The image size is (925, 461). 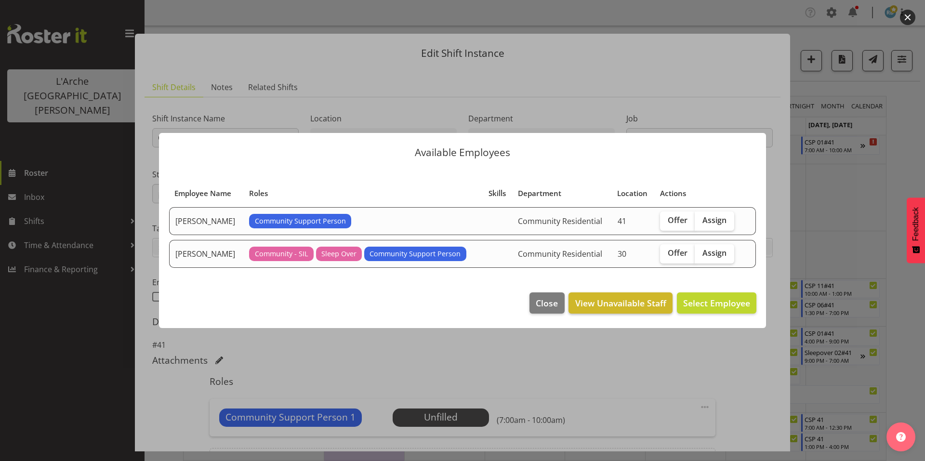 I want to click on button: Feedback - Show survey, so click(x=915, y=230).